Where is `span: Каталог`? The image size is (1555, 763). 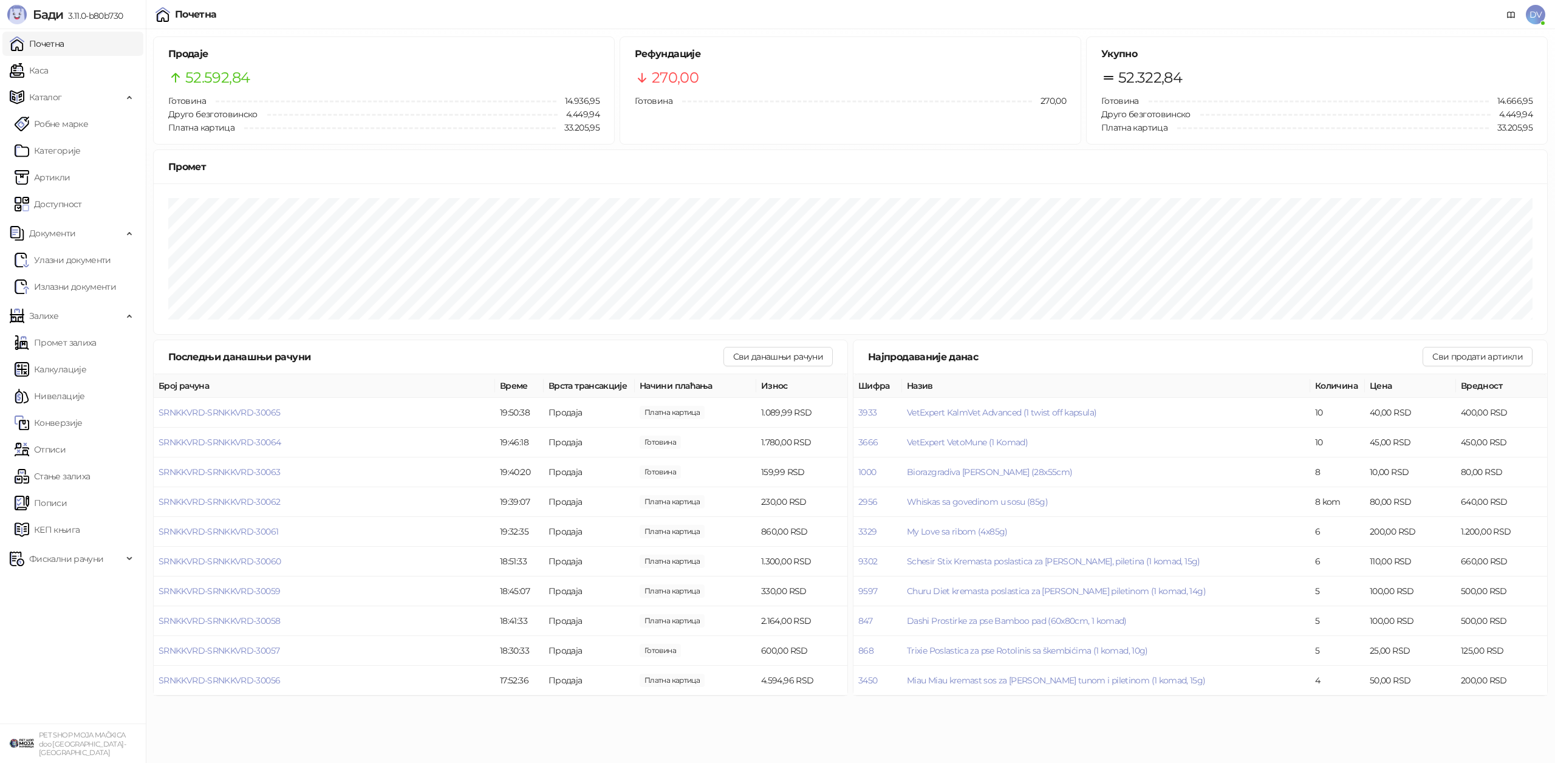
span: Каталог is located at coordinates (46, 97).